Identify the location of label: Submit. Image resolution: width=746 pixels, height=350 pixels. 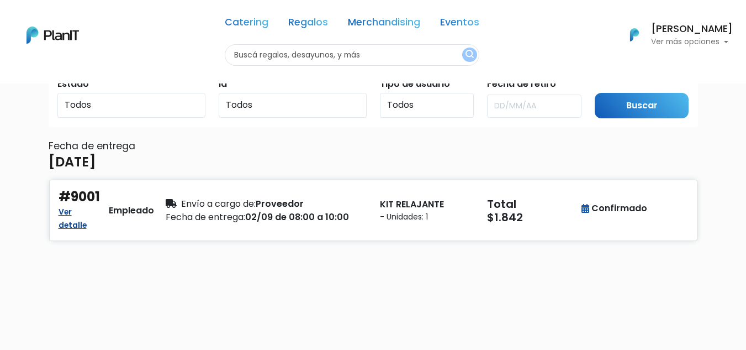
(611, 84).